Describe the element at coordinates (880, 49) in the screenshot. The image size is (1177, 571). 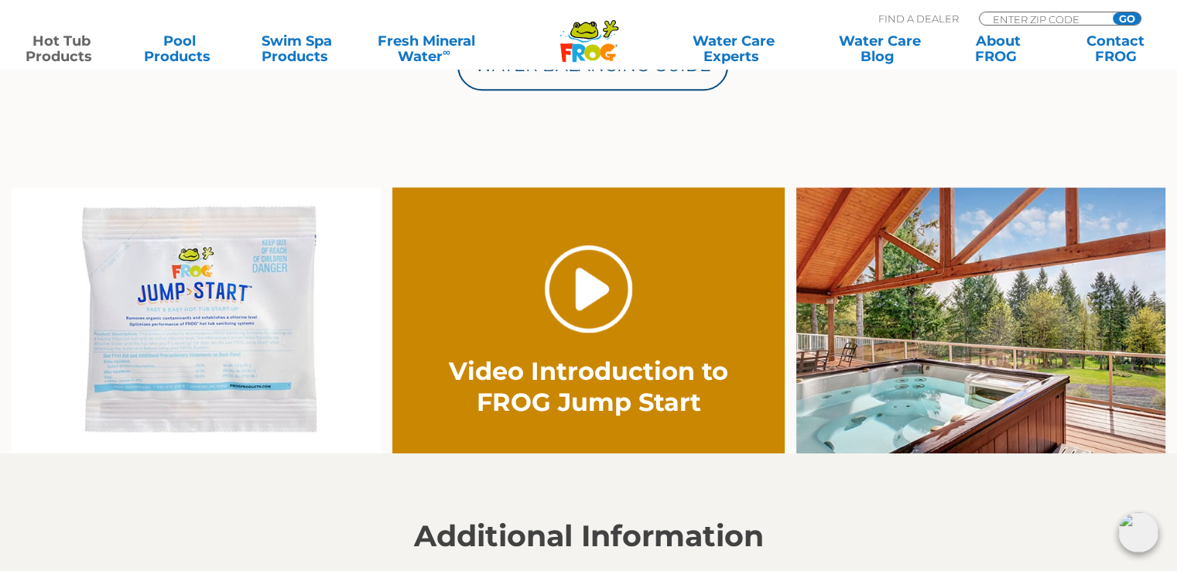
I see `a: Water CareBlog` at that location.